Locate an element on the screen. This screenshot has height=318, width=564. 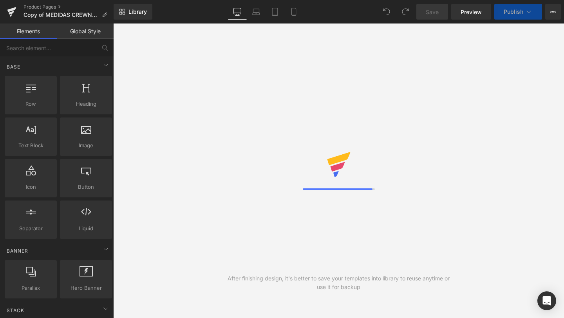
span: Button is located at coordinates (86, 187).